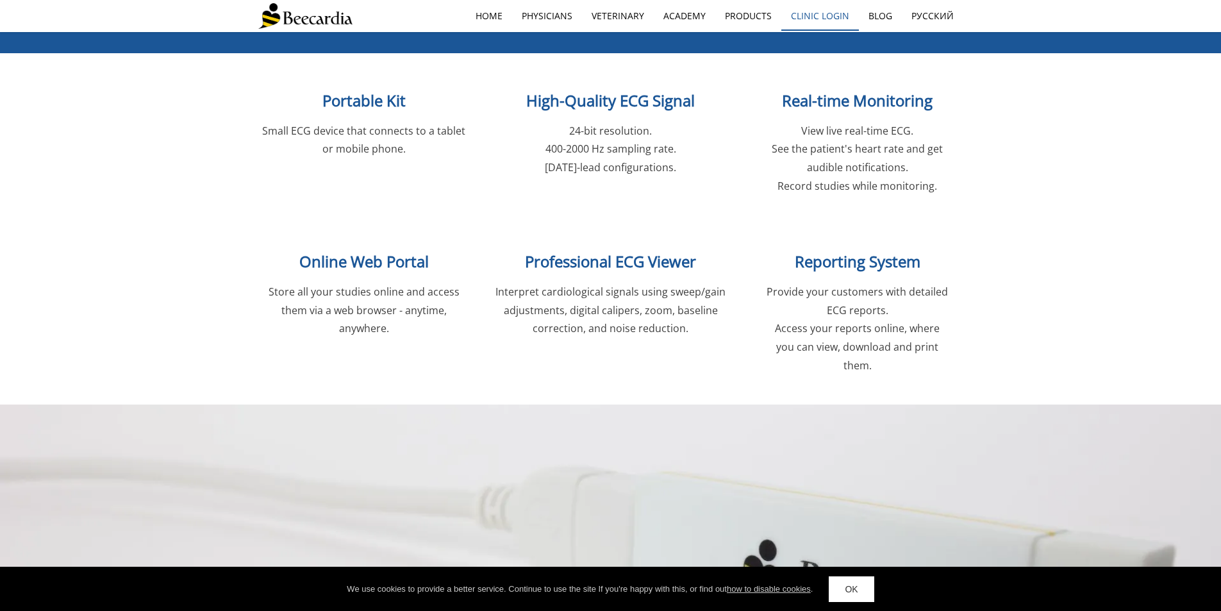  What do you see at coordinates (364, 261) in the screenshot?
I see `span: Online Web Portal` at bounding box center [364, 261].